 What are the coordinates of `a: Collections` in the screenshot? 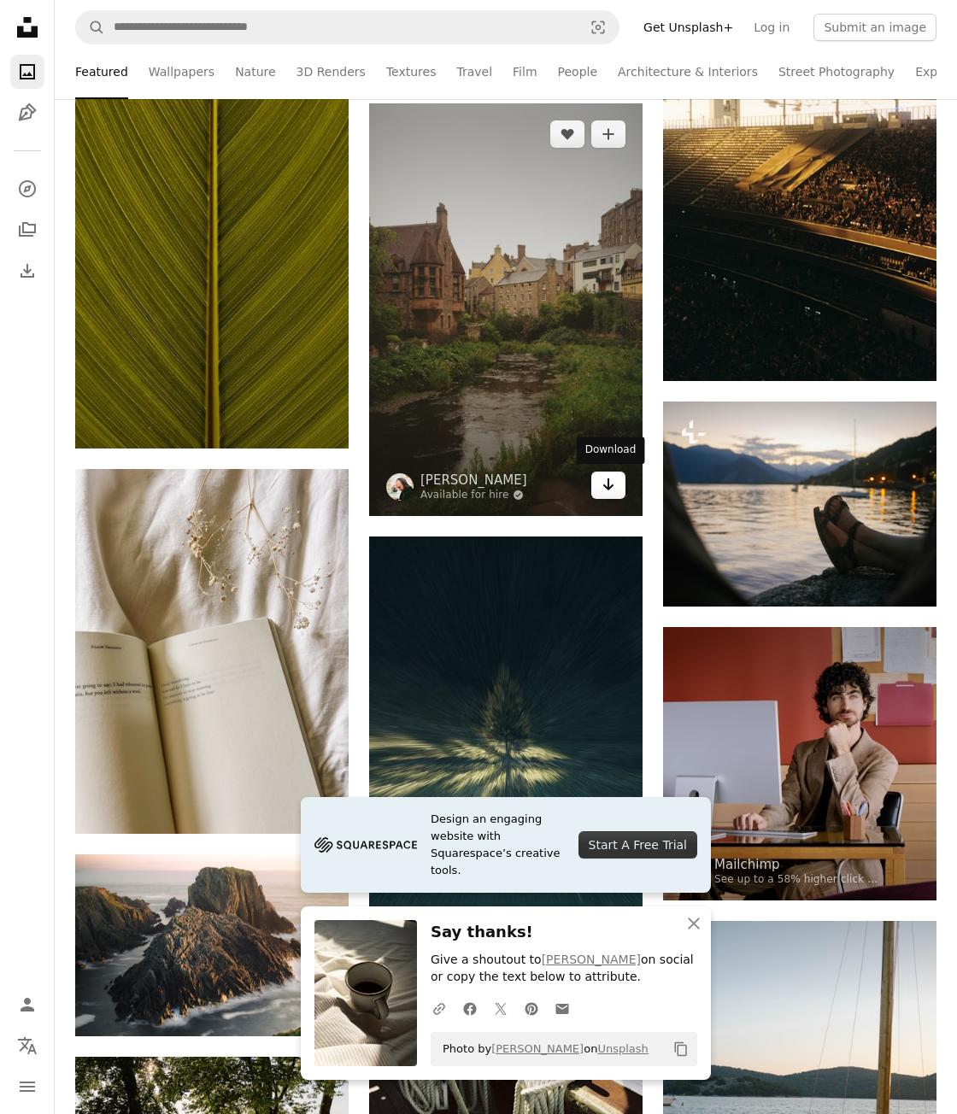 It's located at (27, 230).